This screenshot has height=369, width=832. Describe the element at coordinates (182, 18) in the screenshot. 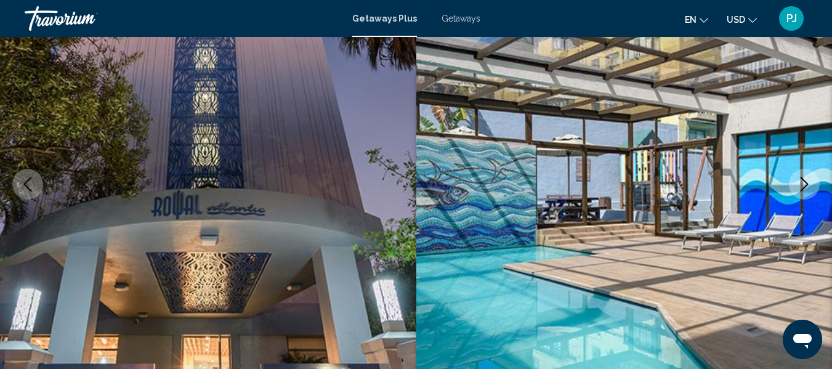

I see `a: Travorium` at that location.